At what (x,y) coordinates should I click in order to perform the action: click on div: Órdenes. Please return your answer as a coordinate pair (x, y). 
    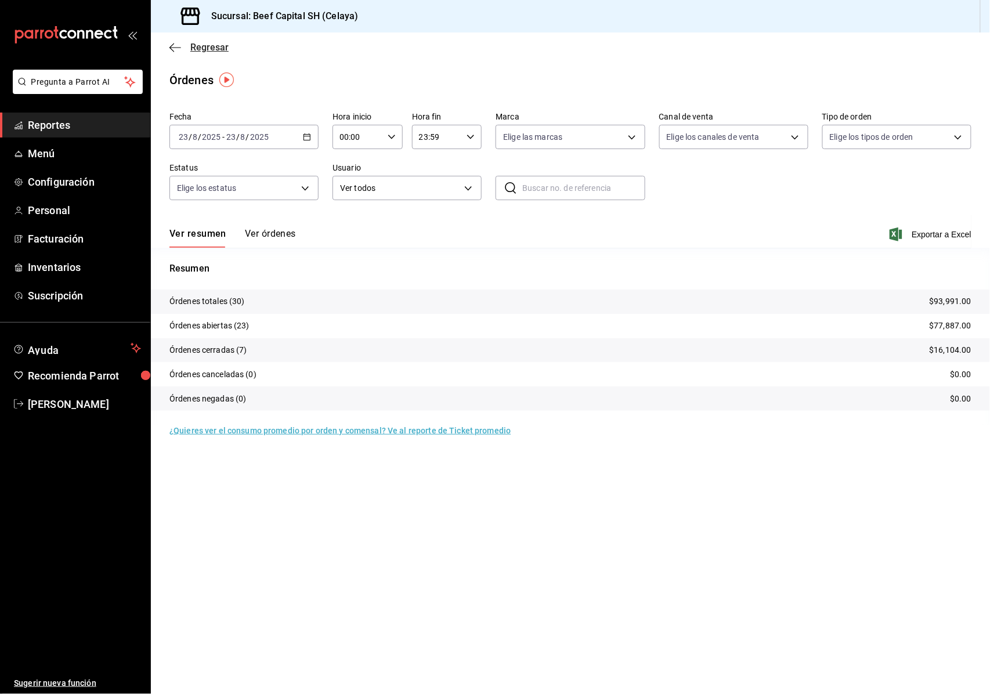
    Looking at the image, I should click on (192, 80).